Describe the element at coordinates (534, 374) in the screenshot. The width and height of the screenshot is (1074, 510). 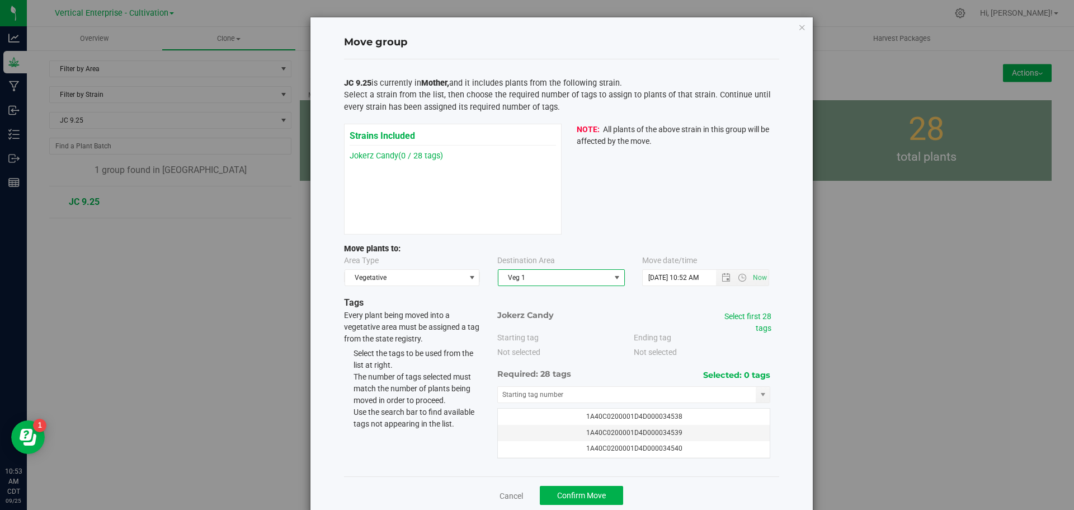
I see `span: Required: 28 tags` at that location.